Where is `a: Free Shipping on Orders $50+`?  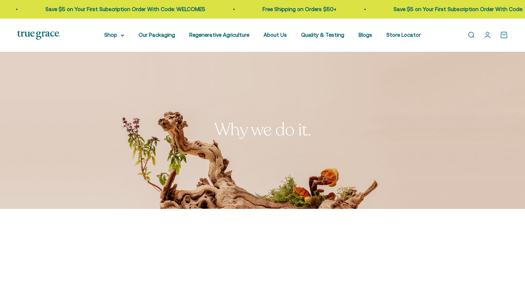
a: Free Shipping on Orders $50+ is located at coordinates (183, 9).